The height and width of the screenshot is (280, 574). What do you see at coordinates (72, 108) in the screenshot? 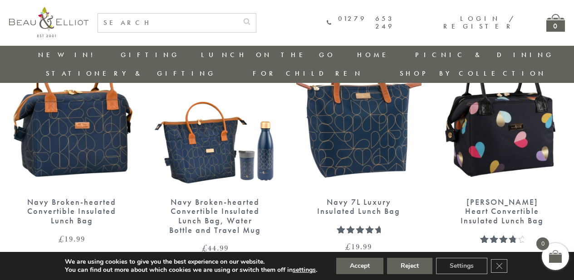
I see `img: Navy Broken-hearted Convertible Insulated Lunch Bag` at bounding box center [72, 108].